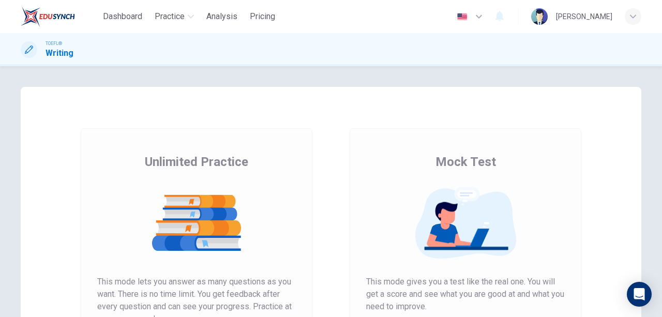  I want to click on button: Practice, so click(174, 17).